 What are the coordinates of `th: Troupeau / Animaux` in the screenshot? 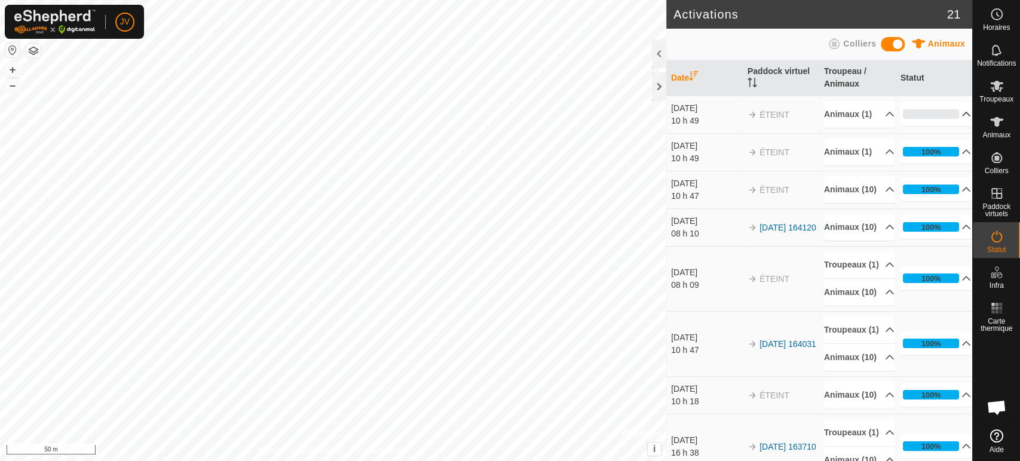 It's located at (857, 78).